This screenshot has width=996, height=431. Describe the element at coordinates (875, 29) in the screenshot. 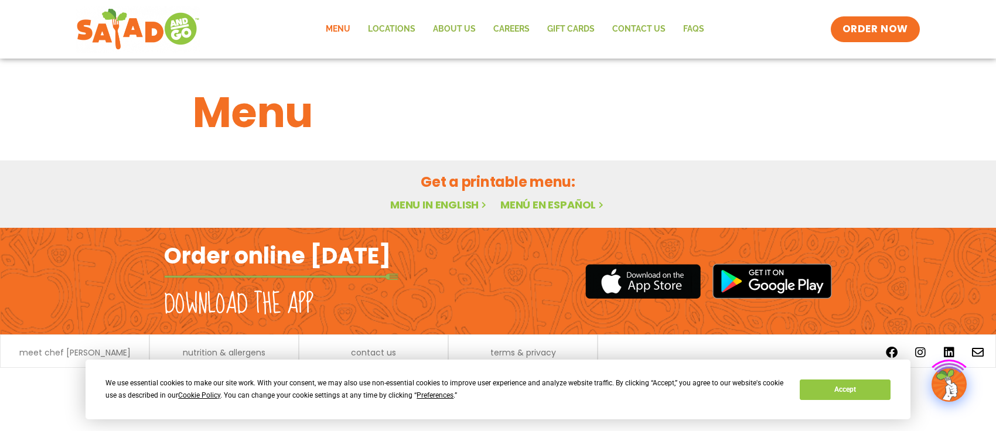

I see `a: ORDER NOW` at that location.